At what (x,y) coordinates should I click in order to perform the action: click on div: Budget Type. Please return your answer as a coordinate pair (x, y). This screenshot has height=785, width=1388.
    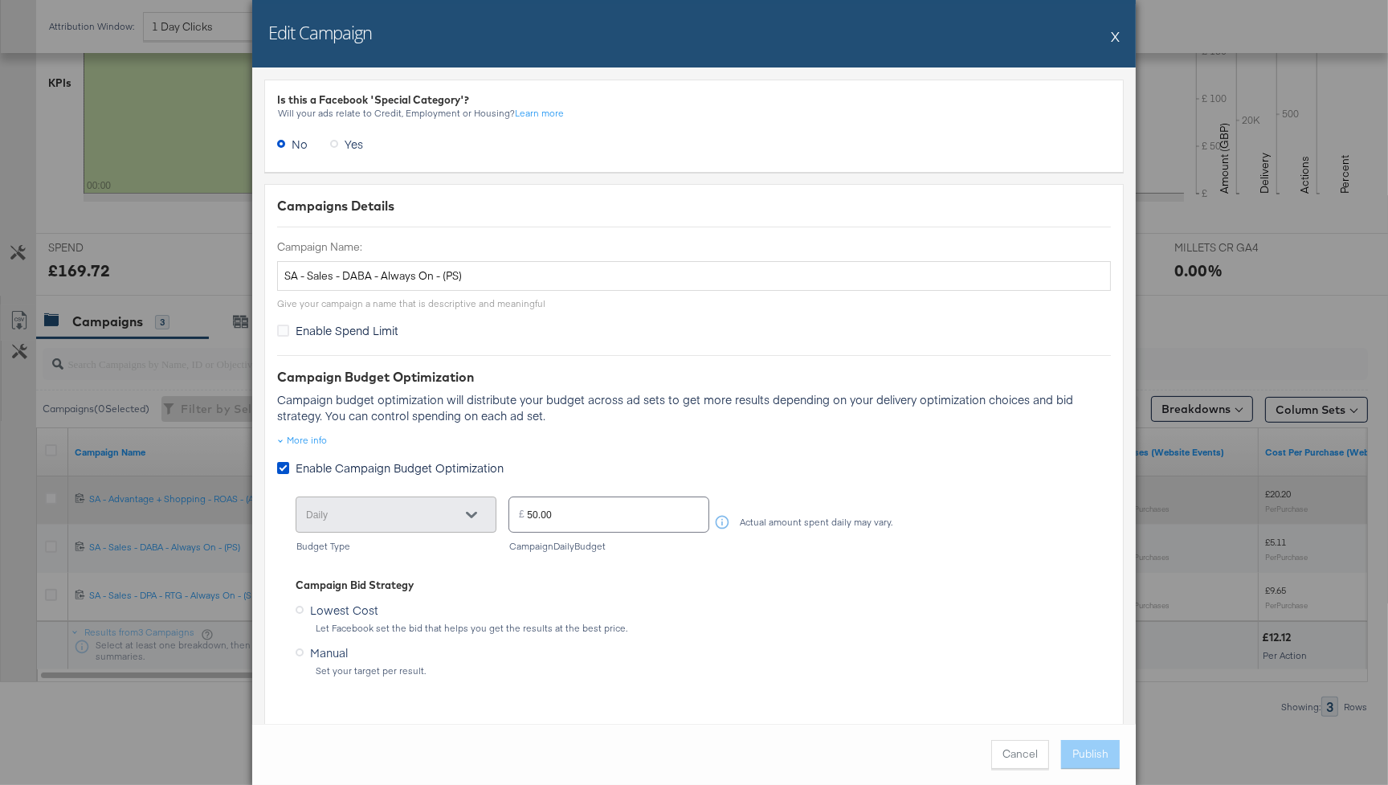
    Looking at the image, I should click on (402, 546).